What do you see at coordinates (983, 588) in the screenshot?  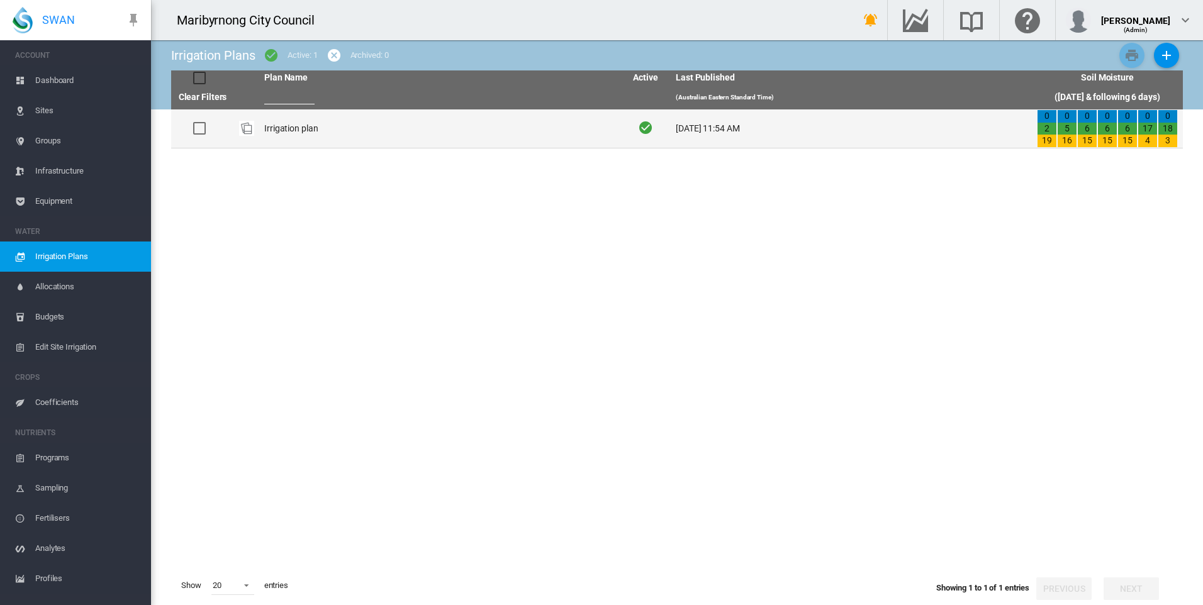 I see `span: Showing 1 to 1 of 1 entries` at bounding box center [983, 588].